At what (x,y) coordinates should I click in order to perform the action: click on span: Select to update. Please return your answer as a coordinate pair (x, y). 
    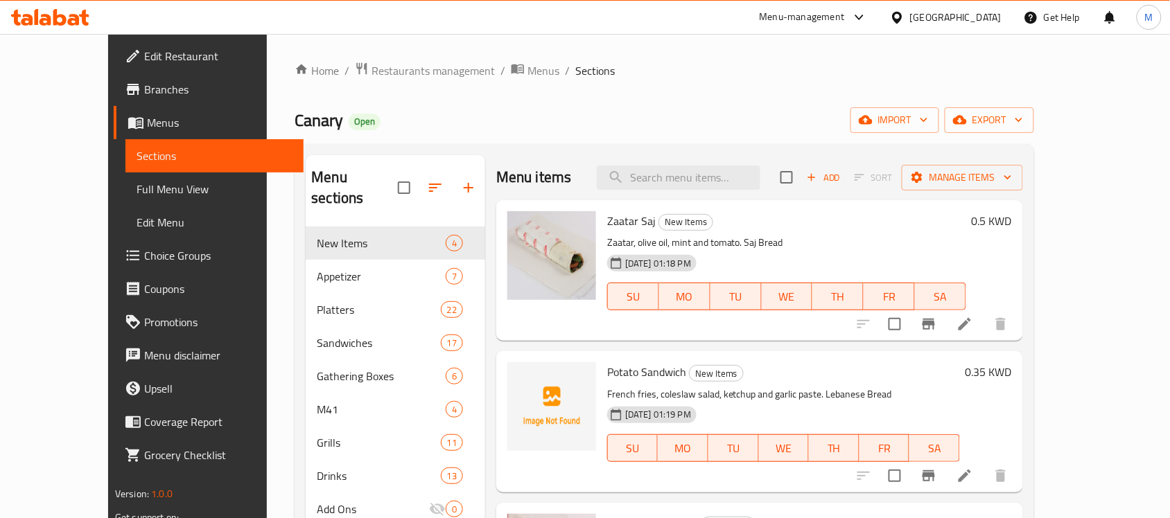
    Looking at the image, I should click on (895, 324).